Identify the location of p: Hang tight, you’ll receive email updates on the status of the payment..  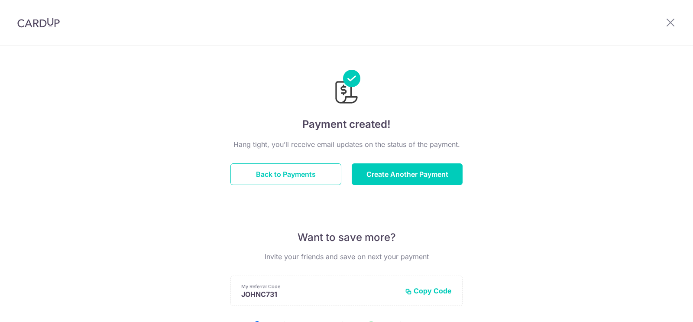
(347, 144).